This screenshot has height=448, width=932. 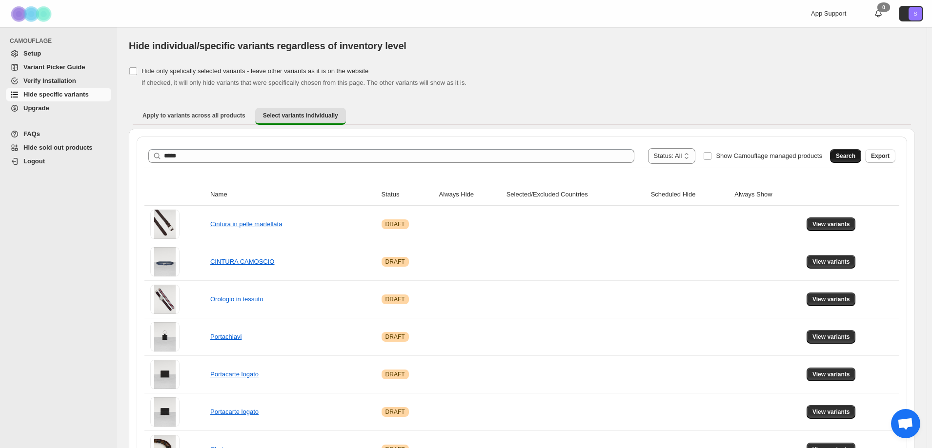 What do you see at coordinates (61, 41) in the screenshot?
I see `span: CAMOUFLAGE` at bounding box center [61, 41].